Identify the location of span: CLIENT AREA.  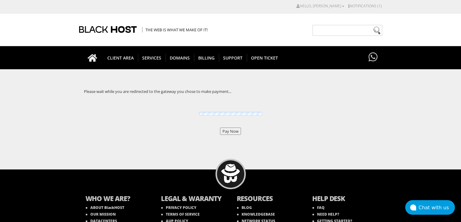
(121, 58).